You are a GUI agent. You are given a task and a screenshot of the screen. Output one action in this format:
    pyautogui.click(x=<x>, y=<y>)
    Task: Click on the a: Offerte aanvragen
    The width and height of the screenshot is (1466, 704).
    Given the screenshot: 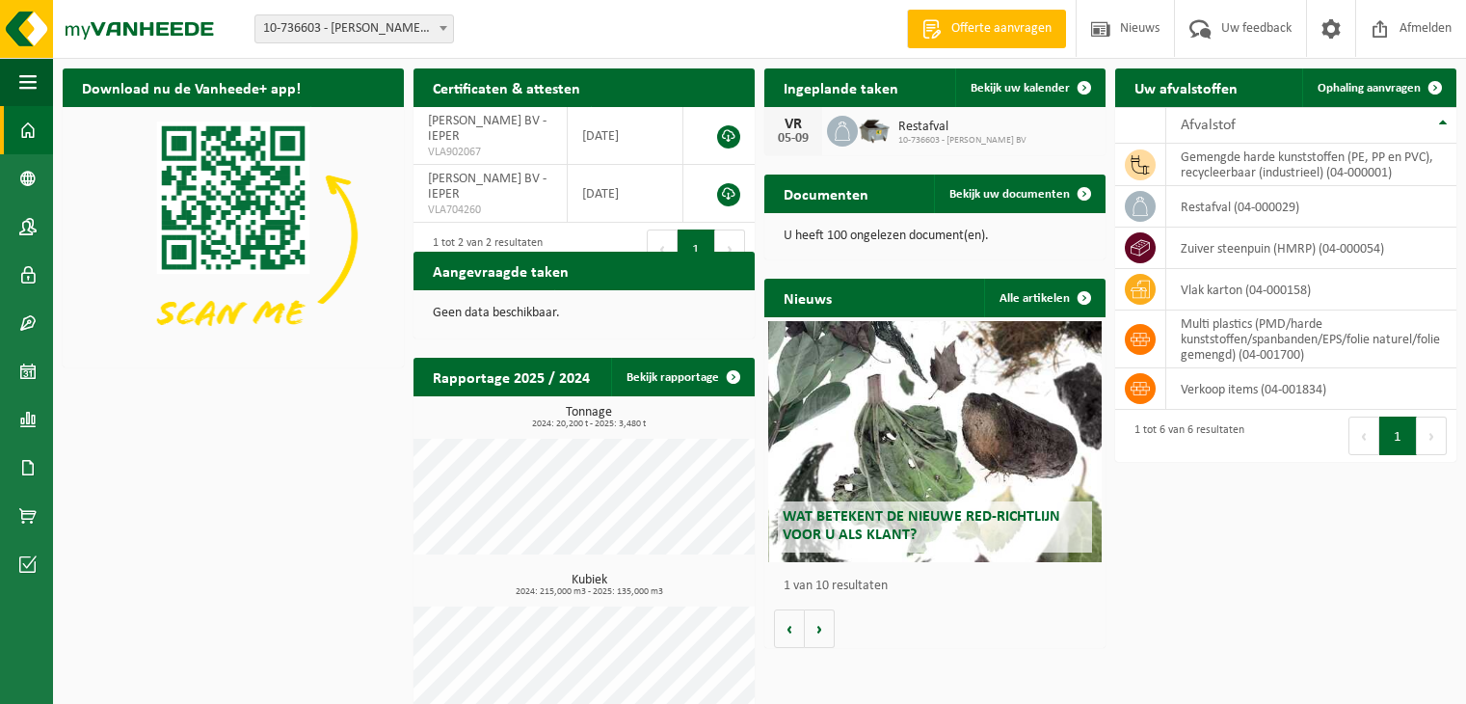 What is the action you would take?
    pyautogui.click(x=986, y=29)
    